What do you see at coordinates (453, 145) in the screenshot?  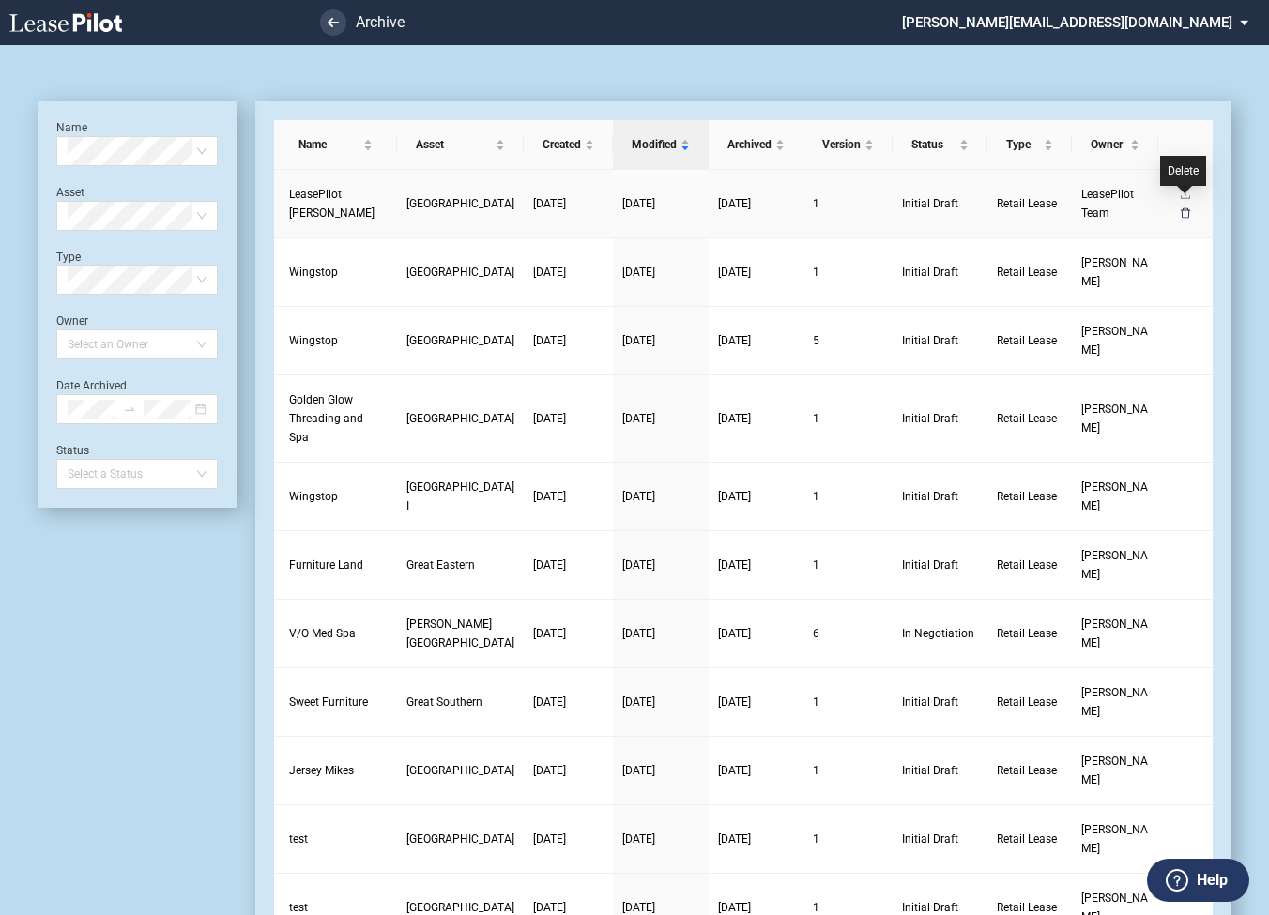 I see `span: Asset` at bounding box center [453, 145].